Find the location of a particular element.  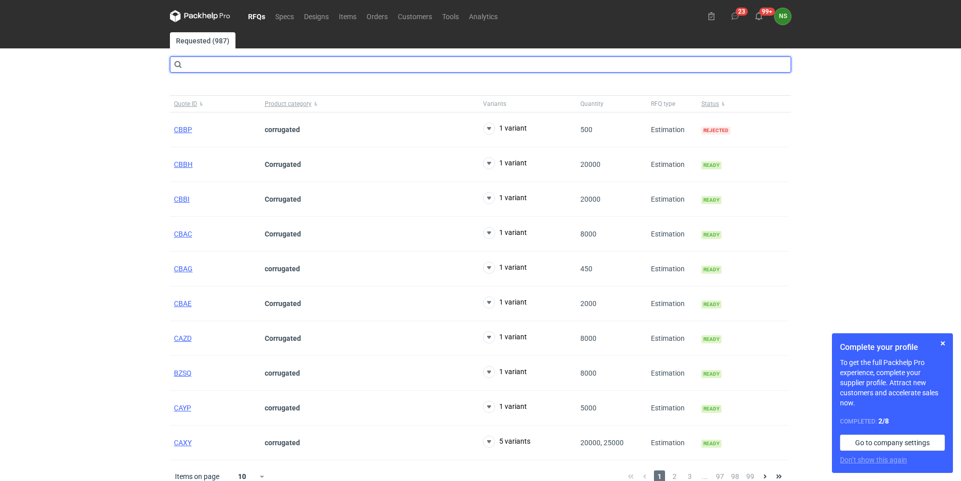

button: Product category is located at coordinates (369, 104).